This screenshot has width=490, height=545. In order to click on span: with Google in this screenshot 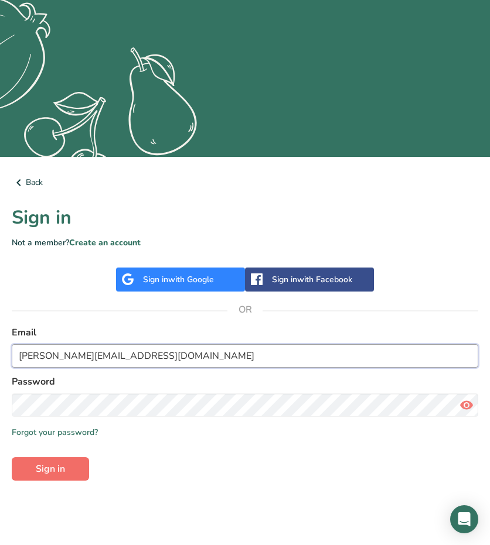, I will do `click(191, 279)`.